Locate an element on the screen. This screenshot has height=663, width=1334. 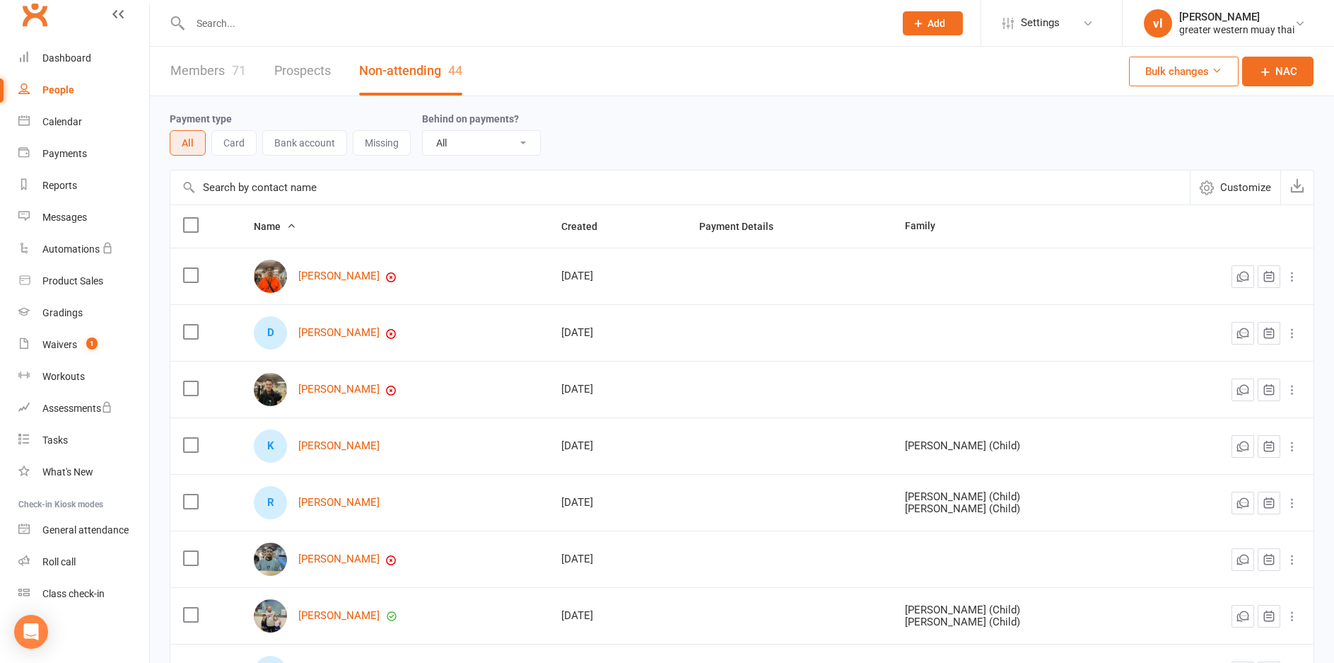
img: Luis is located at coordinates (270, 559).